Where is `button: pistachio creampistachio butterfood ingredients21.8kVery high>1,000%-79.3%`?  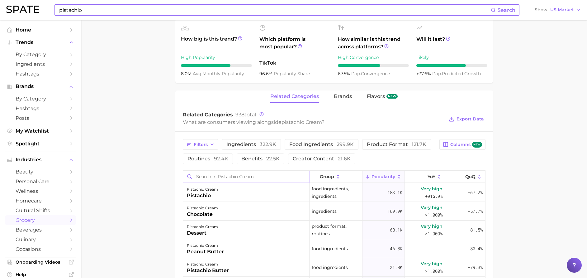 button: pistachio creampistachio butterfood ingredients21.8kVery high>1,000%-79.3% is located at coordinates (334, 267).